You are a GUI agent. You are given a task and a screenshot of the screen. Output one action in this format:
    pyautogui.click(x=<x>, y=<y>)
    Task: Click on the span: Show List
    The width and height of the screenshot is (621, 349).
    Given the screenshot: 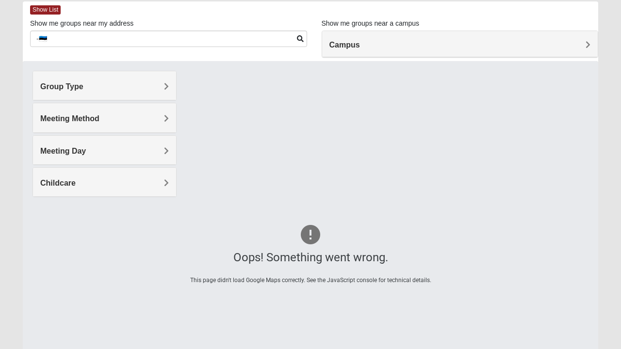 What is the action you would take?
    pyautogui.click(x=45, y=10)
    